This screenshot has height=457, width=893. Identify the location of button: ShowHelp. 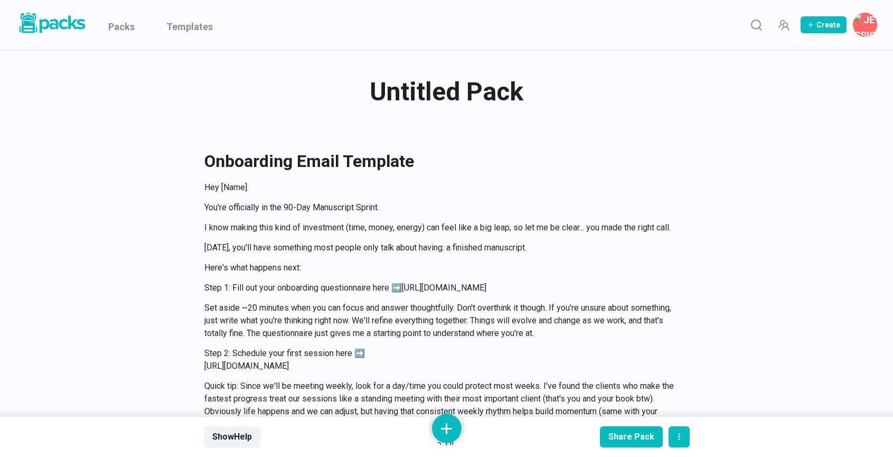
(232, 437).